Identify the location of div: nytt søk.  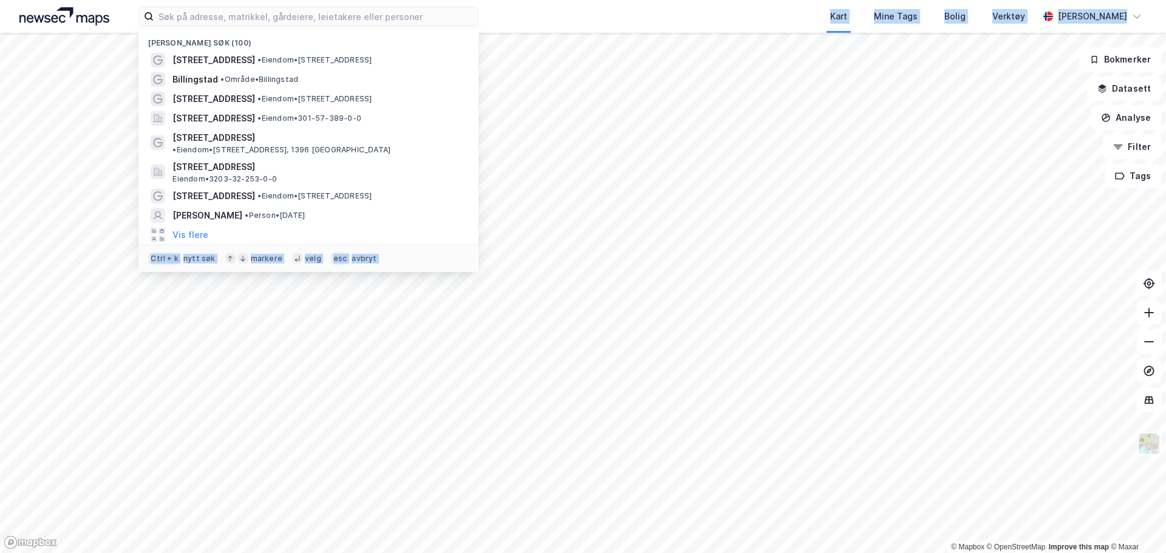
(199, 259).